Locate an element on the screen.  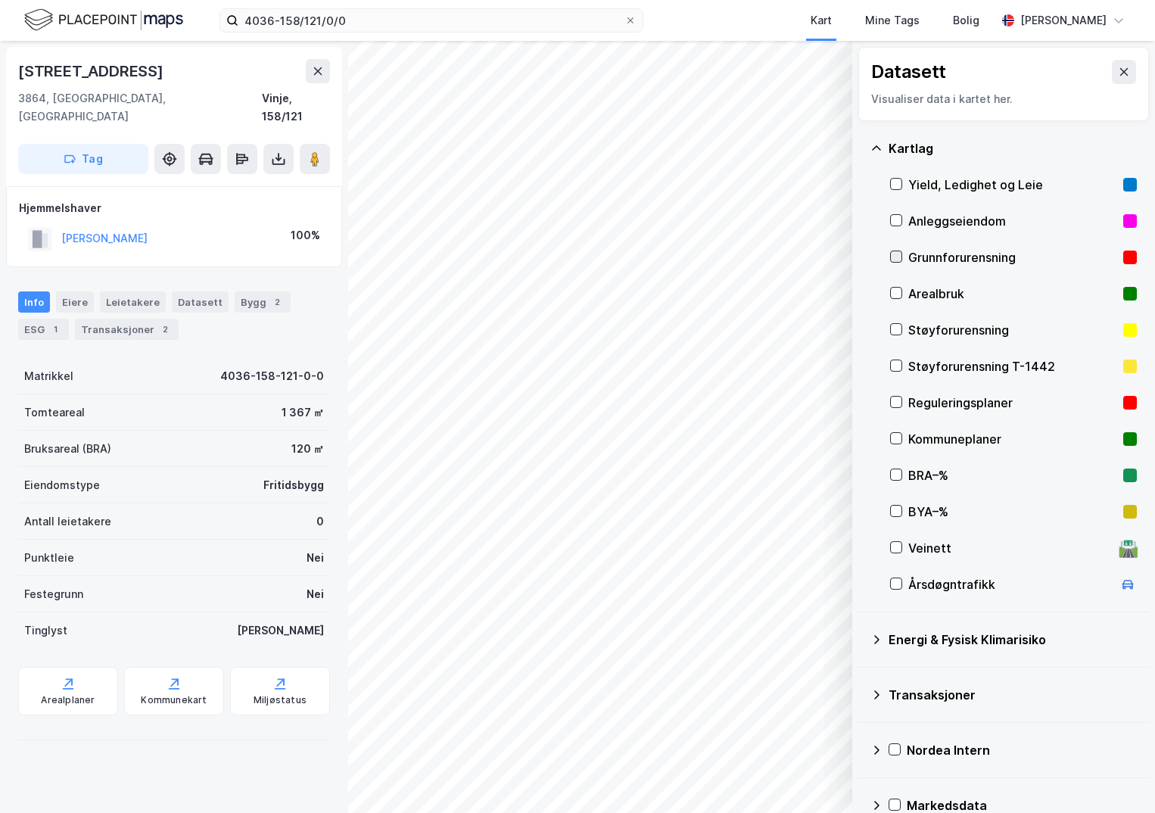
div: Matrikkel is located at coordinates (48, 376).